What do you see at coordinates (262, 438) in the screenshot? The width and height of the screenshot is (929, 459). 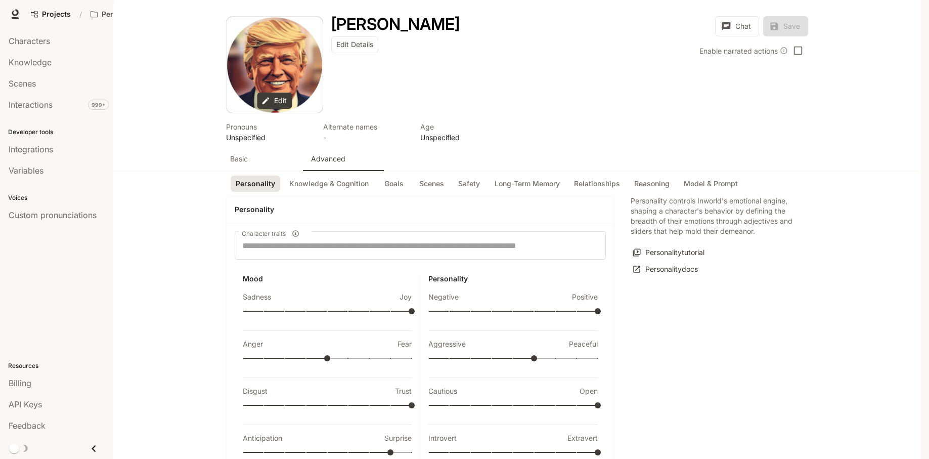 I see `p: Anticipation` at bounding box center [262, 438].